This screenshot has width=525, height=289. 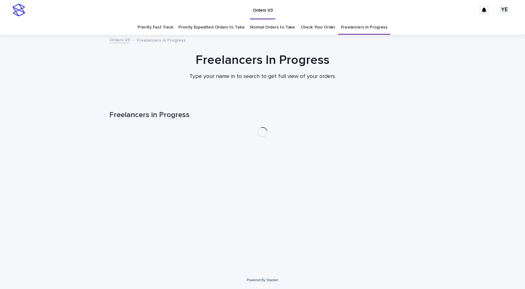 What do you see at coordinates (273, 27) in the screenshot?
I see `a: Normal Orders to Take` at bounding box center [273, 27].